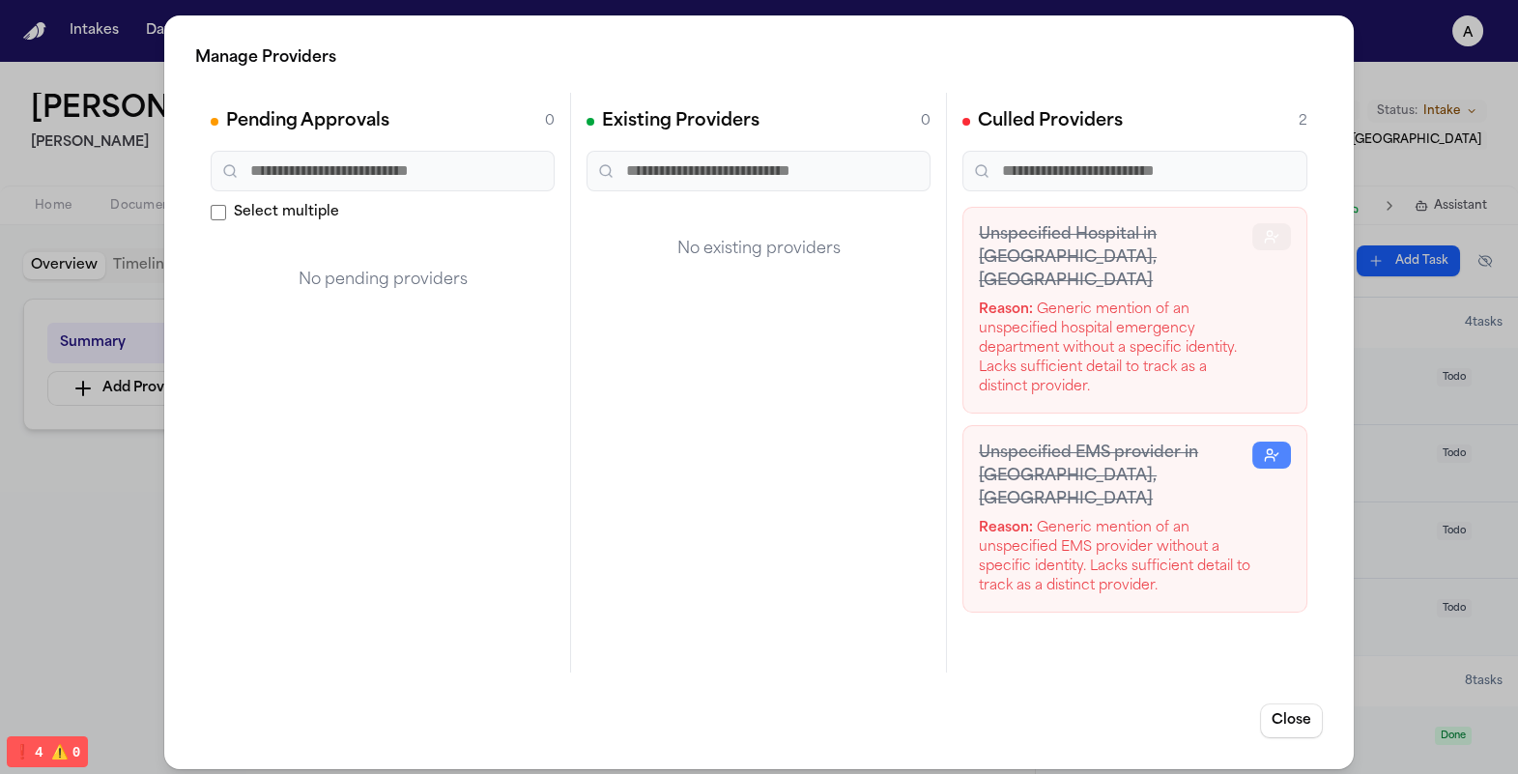  Describe the element at coordinates (758, 249) in the screenshot. I see `div: No existing providers` at that location.